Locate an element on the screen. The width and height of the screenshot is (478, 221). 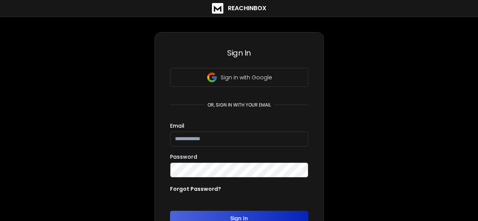
h3: Sign In is located at coordinates (239, 53).